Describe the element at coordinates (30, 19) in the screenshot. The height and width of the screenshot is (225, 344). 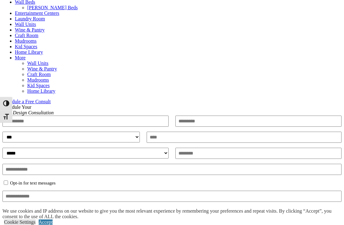
I see `a: Laundry Room` at that location.